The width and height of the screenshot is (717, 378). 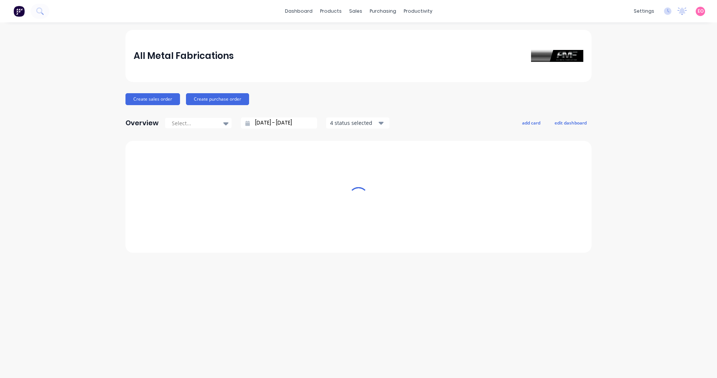 What do you see at coordinates (184, 56) in the screenshot?
I see `div: All Metal Fabrications` at bounding box center [184, 56].